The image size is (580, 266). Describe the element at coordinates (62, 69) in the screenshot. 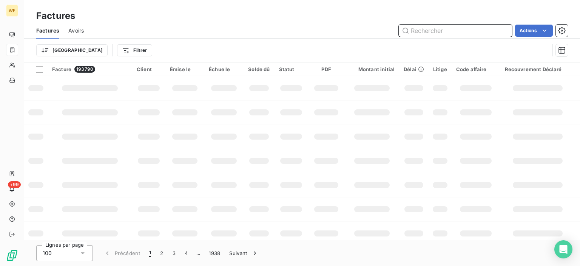

I see `span: Facture` at that location.